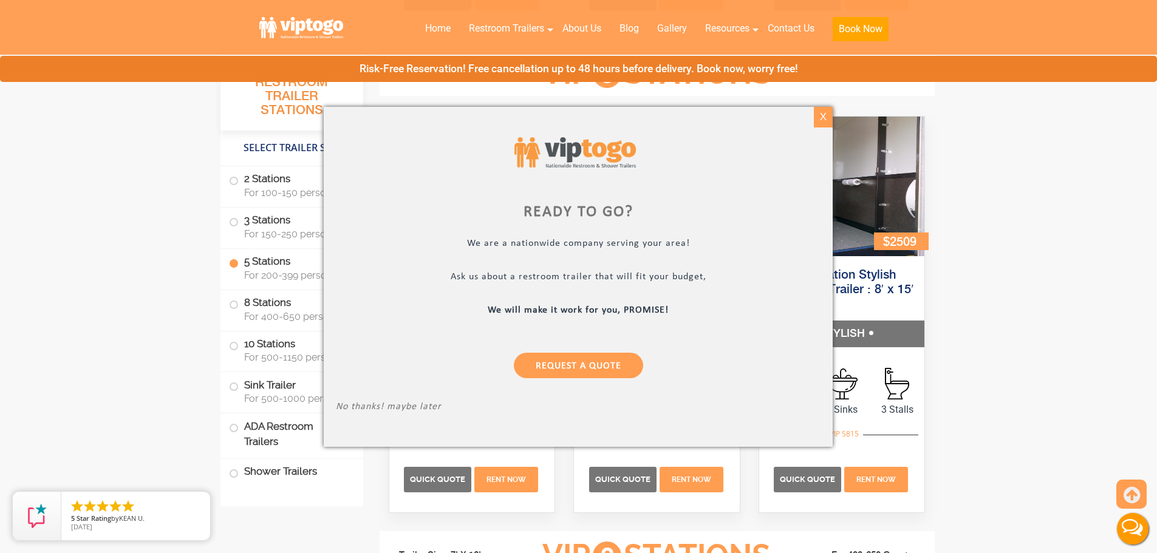 The height and width of the screenshot is (553, 1157). What do you see at coordinates (73, 518) in the screenshot?
I see `span: 5` at bounding box center [73, 518].